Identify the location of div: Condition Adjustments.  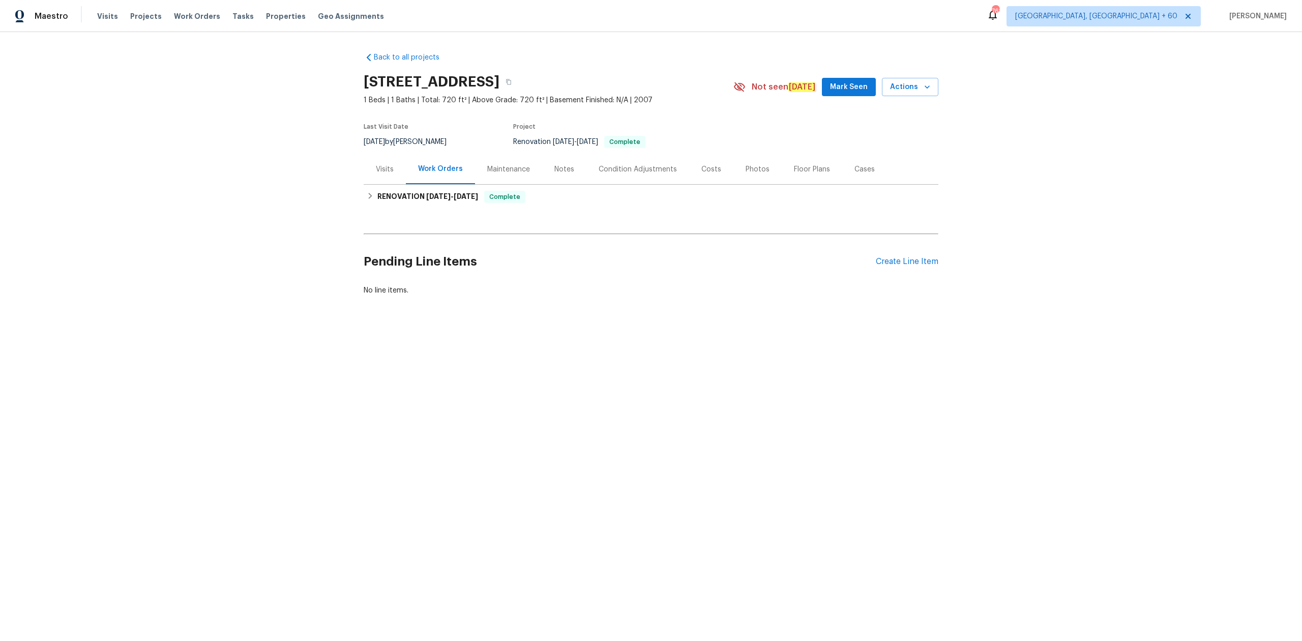
(638, 169).